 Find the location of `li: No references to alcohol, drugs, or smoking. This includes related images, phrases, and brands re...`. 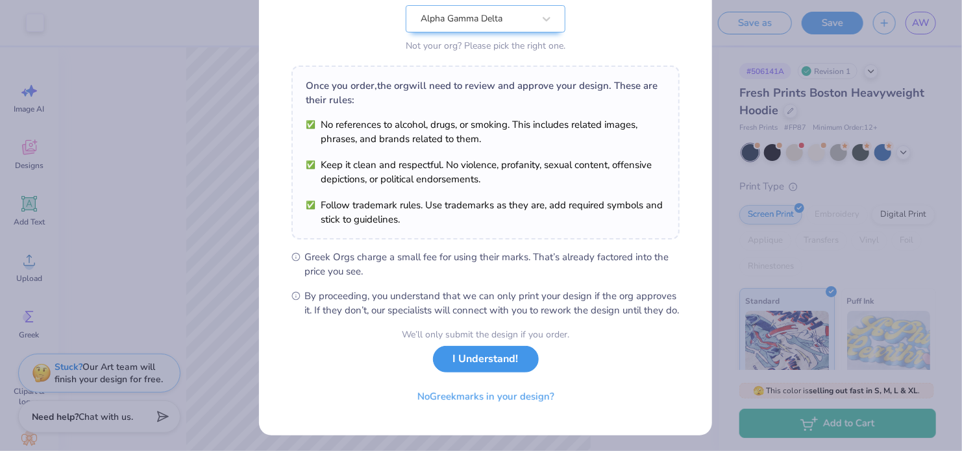

li: No references to alcohol, drugs, or smoking. This includes related images, phrases, and brands re... is located at coordinates (486, 132).